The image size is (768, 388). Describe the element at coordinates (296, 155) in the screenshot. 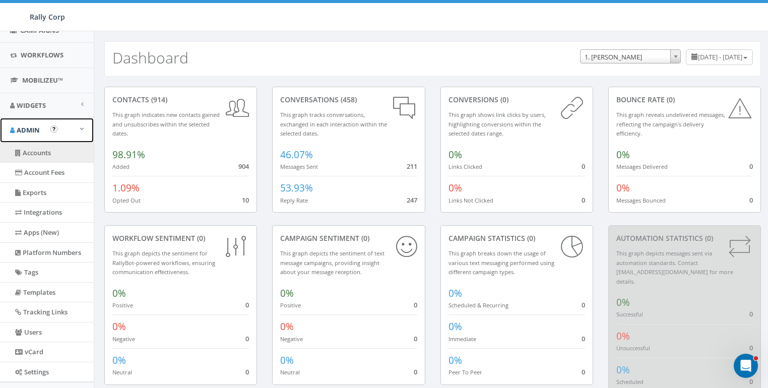

I see `span: 46.07%` at that location.